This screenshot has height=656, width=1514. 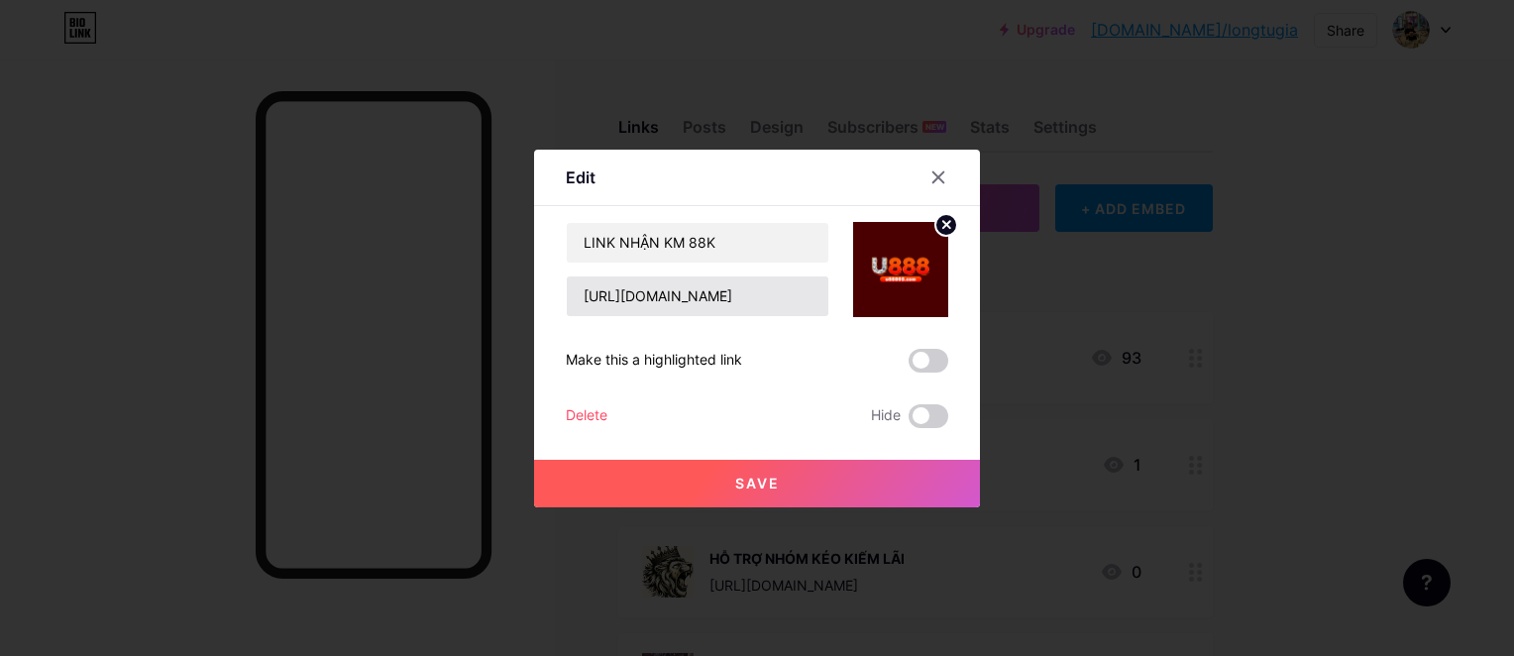 I want to click on div: Make this a highlighted link, so click(x=654, y=361).